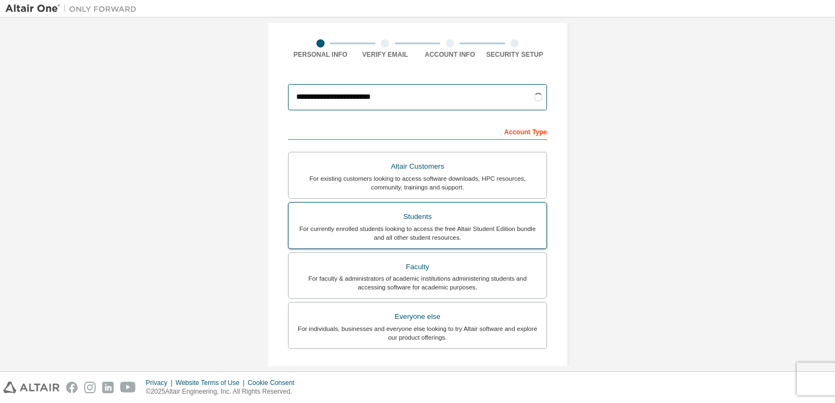 This screenshot has width=835, height=403. I want to click on p: © 2025 Altair Engineering, Inc. All Rights Reserved., so click(223, 392).